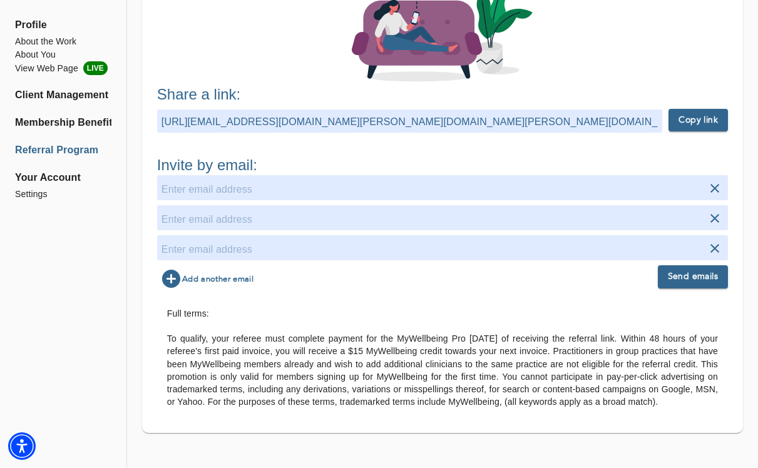 Image resolution: width=758 pixels, height=468 pixels. I want to click on h5: Invite by email:, so click(442, 165).